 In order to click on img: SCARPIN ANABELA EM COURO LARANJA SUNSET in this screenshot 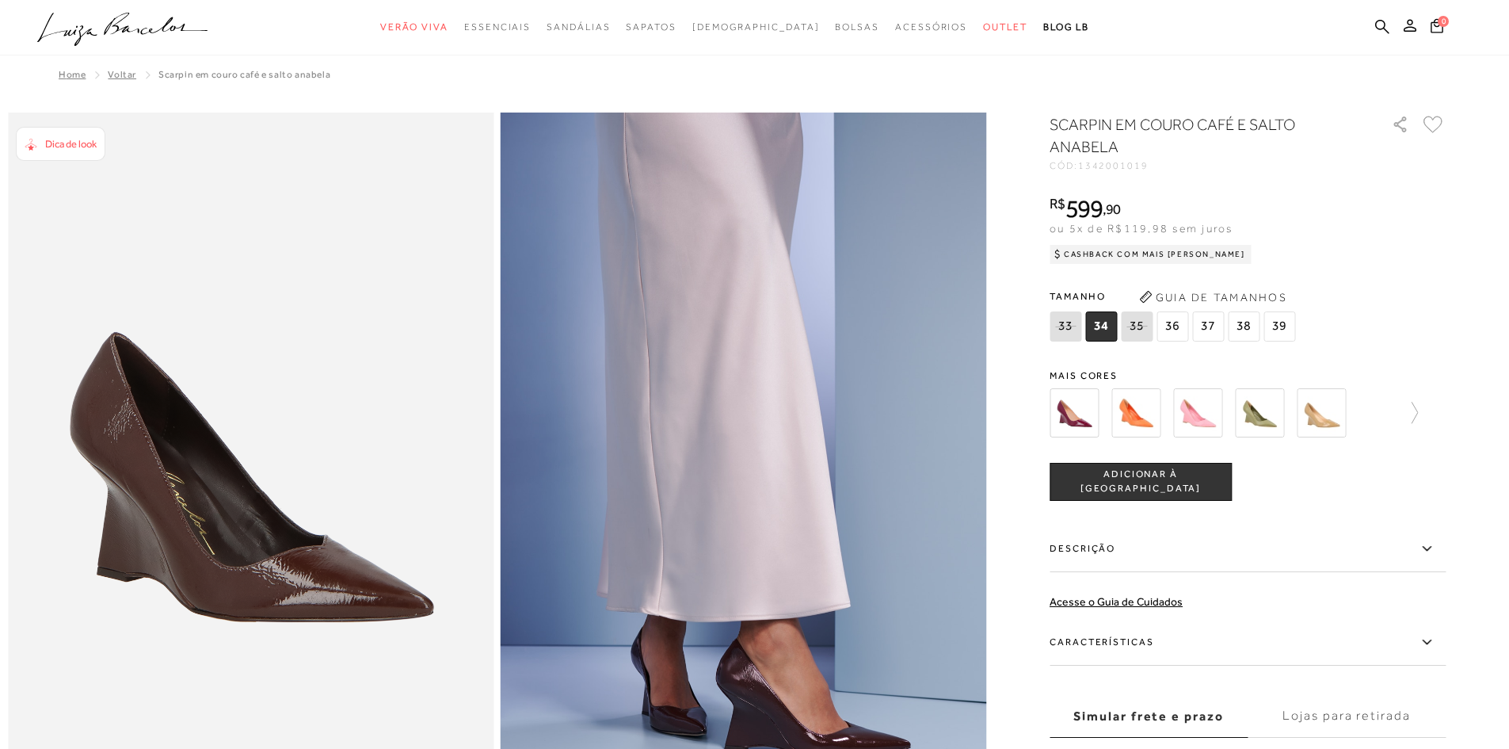, I will do `click(1136, 413)`.